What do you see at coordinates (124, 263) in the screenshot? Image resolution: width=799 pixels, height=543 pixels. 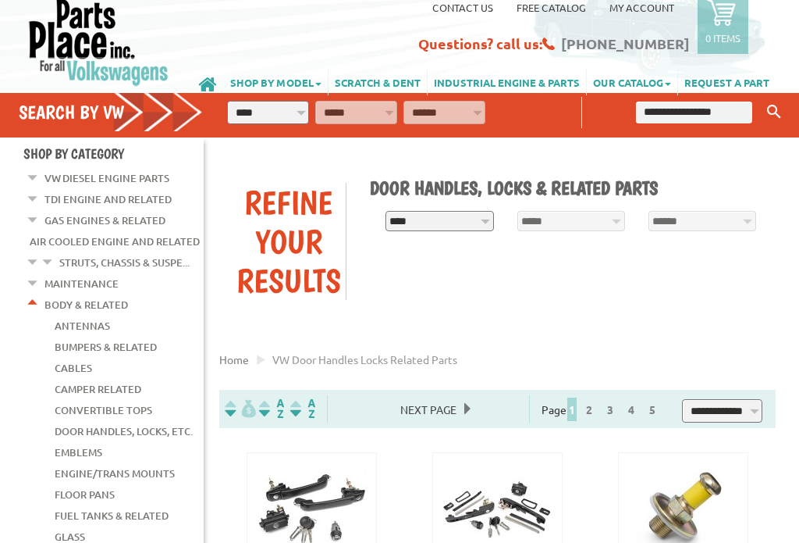 I see `a: Struts, Chassis & Suspe...` at bounding box center [124, 263].